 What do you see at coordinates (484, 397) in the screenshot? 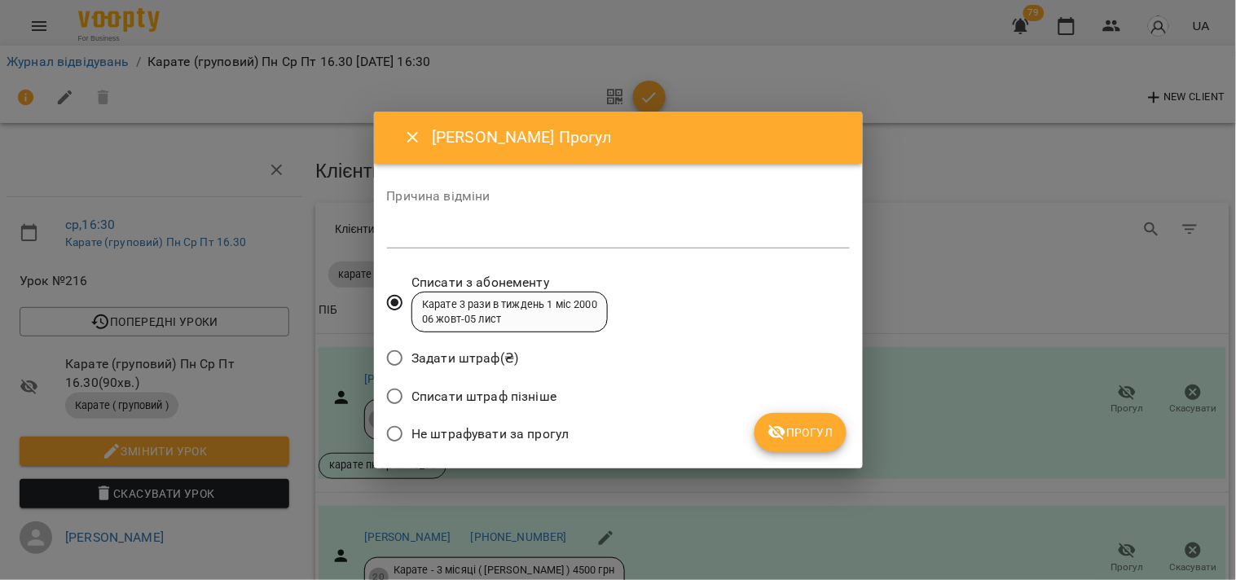
I see `span: Списати штраф пізніше` at bounding box center [484, 397].